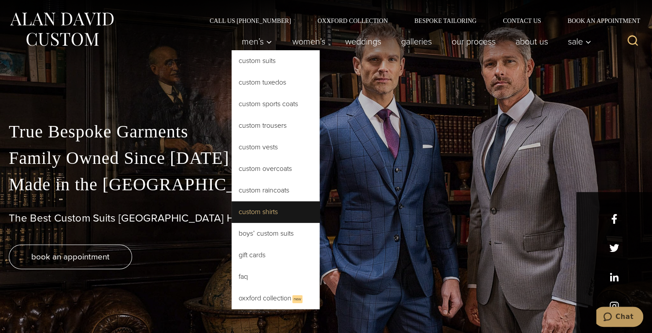 The height and width of the screenshot is (333, 652). What do you see at coordinates (275, 125) in the screenshot?
I see `a: Custom Trousers` at bounding box center [275, 125].